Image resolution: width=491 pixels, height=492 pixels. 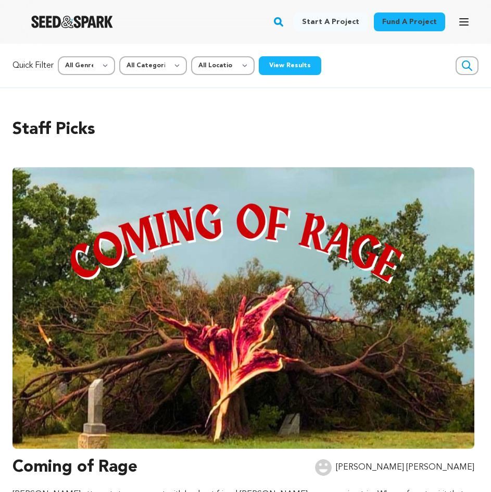 I want to click on img: Coming of Rage image, so click(x=243, y=308).